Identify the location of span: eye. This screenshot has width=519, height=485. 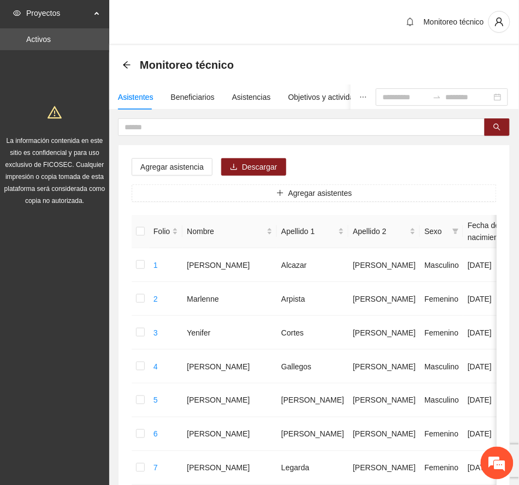
(17, 13).